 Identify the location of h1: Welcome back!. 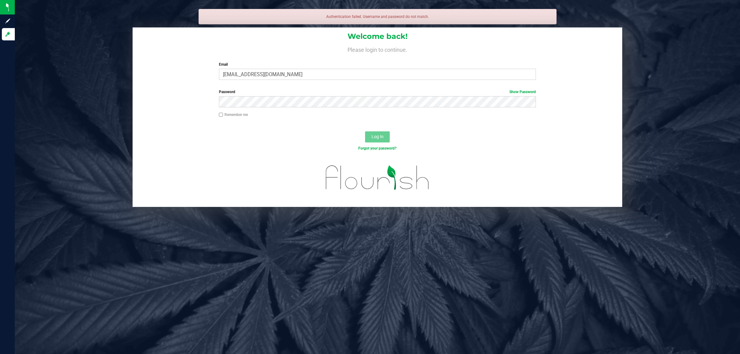
(377, 36).